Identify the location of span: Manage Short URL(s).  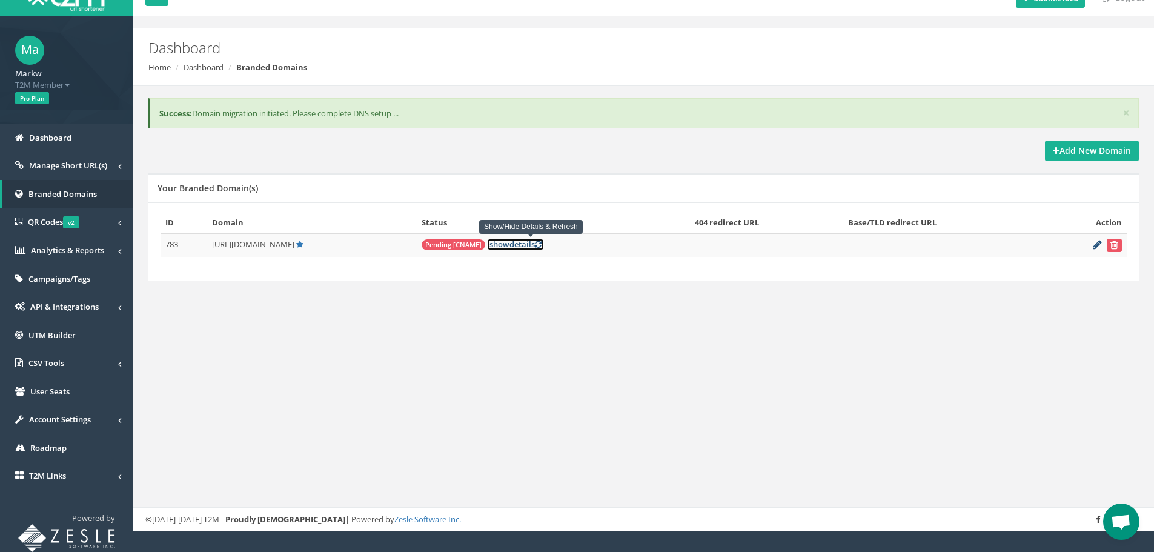
(68, 165).